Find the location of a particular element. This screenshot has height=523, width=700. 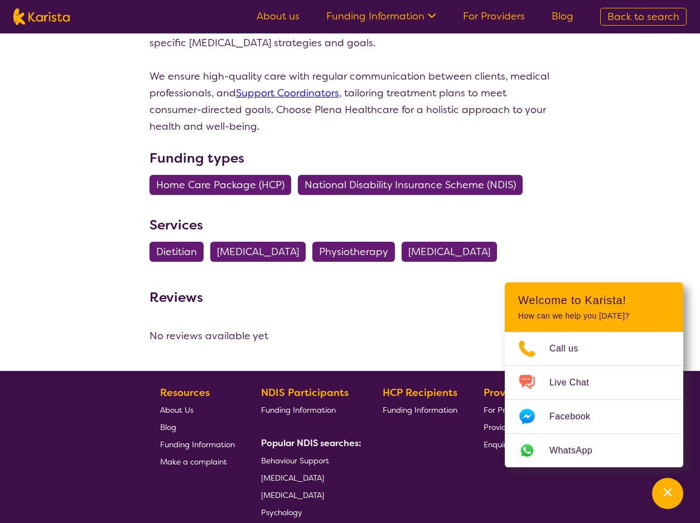

span: Back to search is located at coordinates (643, 17).